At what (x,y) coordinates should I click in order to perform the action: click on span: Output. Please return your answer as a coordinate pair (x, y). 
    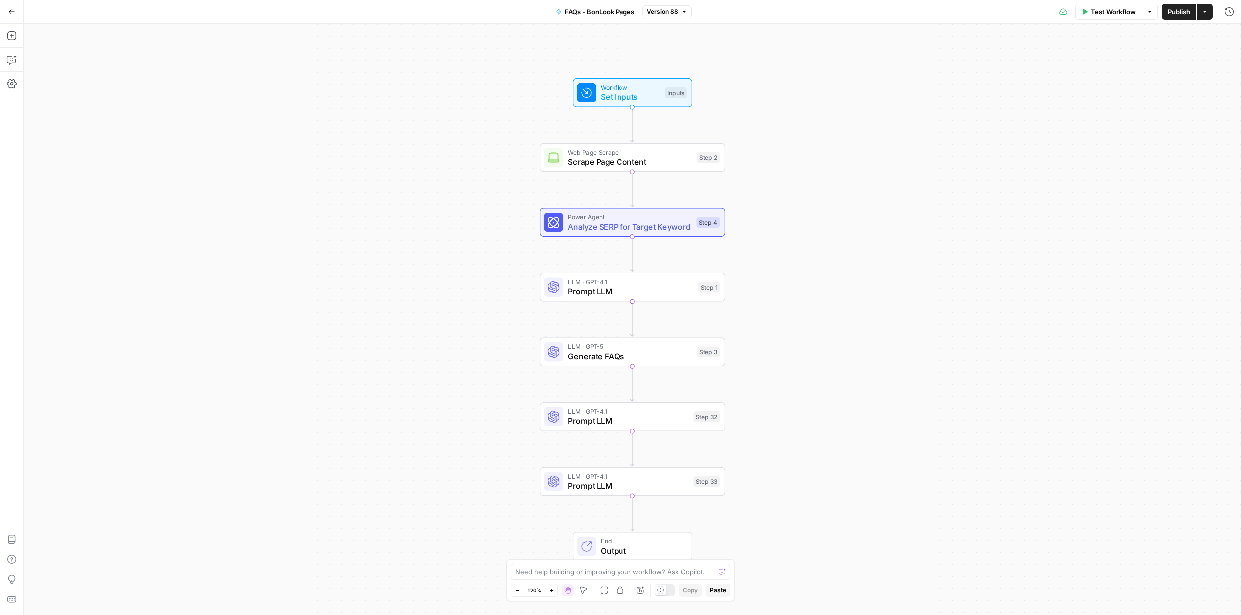
    Looking at the image, I should click on (641, 550).